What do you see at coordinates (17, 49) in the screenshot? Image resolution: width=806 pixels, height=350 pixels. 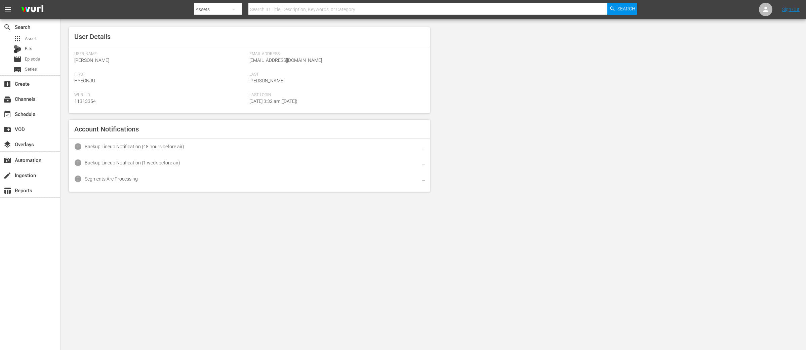 I see `div: Bits` at bounding box center [17, 49].